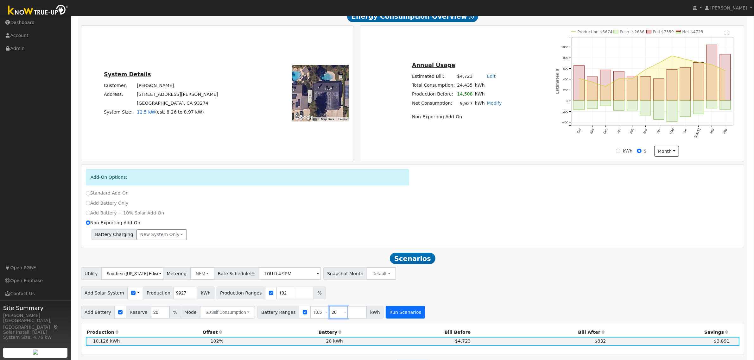 The width and height of the screenshot is (754, 360). I want to click on span: 12.5 kW, so click(146, 112).